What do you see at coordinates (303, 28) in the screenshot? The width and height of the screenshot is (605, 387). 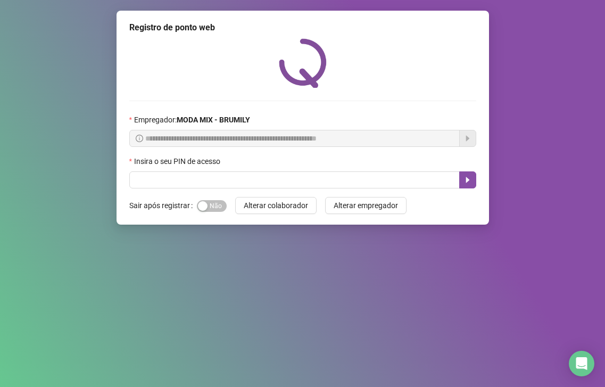 I see `div: Registro de ponto web` at bounding box center [303, 28].